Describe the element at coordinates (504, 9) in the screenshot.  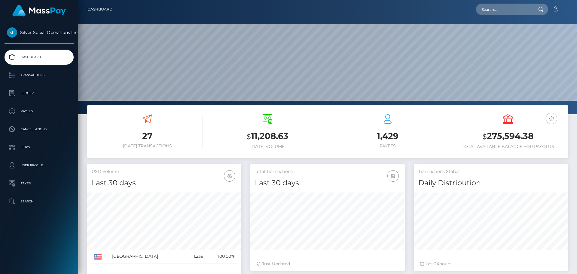
I see `input: Search...` at that location.